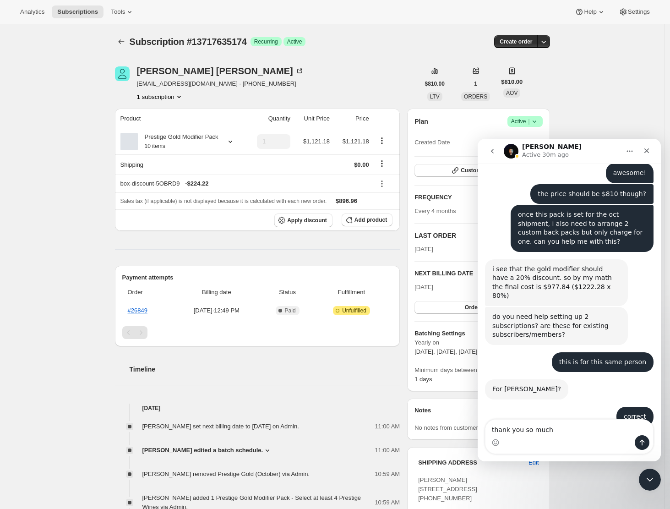 The width and height of the screenshot is (670, 509). What do you see at coordinates (511, 93) in the screenshot?
I see `span: AOV` at bounding box center [511, 93].